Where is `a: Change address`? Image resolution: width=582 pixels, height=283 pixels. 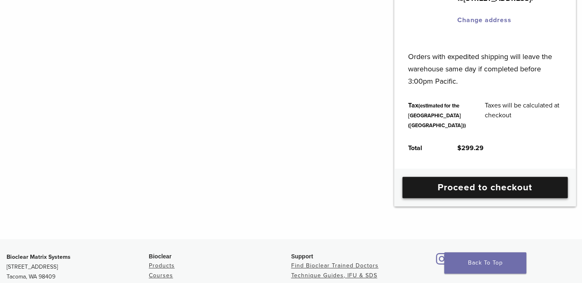
a: Change address is located at coordinates (485, 20).